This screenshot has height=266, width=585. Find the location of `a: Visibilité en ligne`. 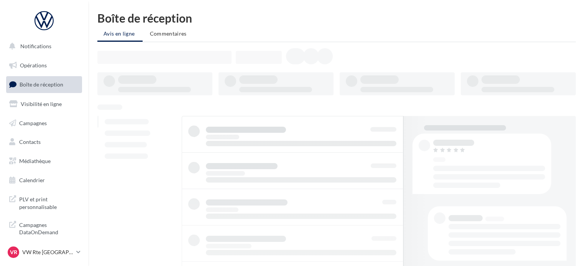

a: Visibilité en ligne is located at coordinates (44, 104).